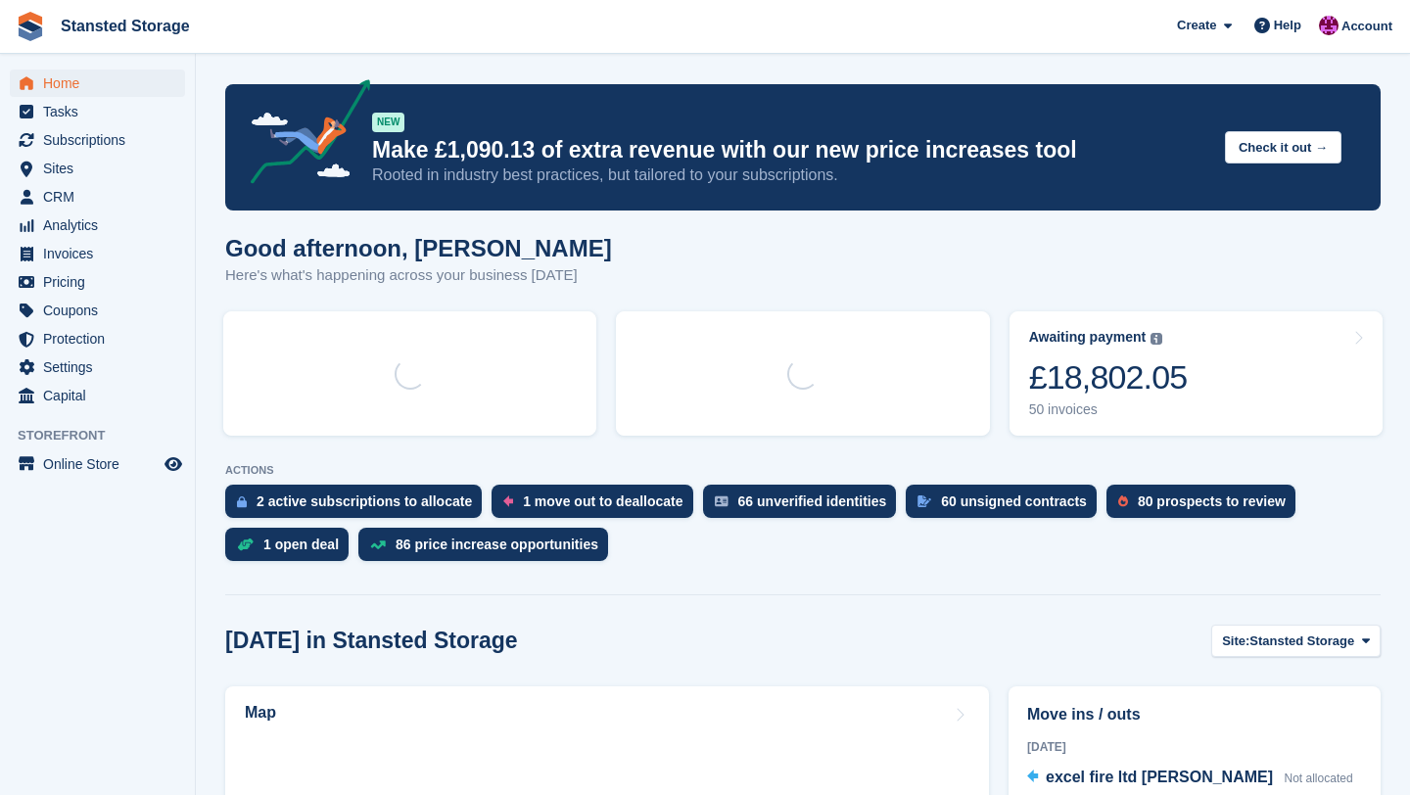 Image resolution: width=1410 pixels, height=795 pixels. Describe the element at coordinates (1108, 409) in the screenshot. I see `div: 50 invoices` at that location.